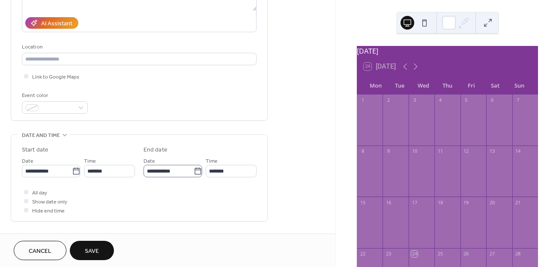  I want to click on div: 6, so click(492, 100).